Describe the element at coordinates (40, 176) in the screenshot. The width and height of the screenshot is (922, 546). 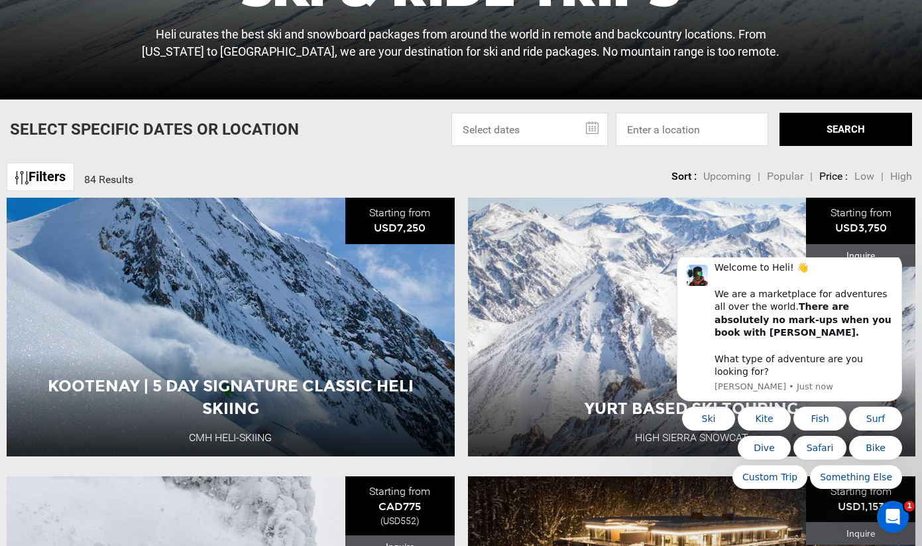
I see `a: Filters` at that location.